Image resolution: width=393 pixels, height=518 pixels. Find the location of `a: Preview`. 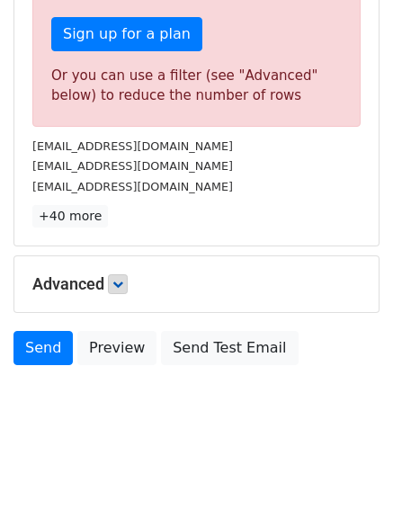

a: Preview is located at coordinates (117, 348).